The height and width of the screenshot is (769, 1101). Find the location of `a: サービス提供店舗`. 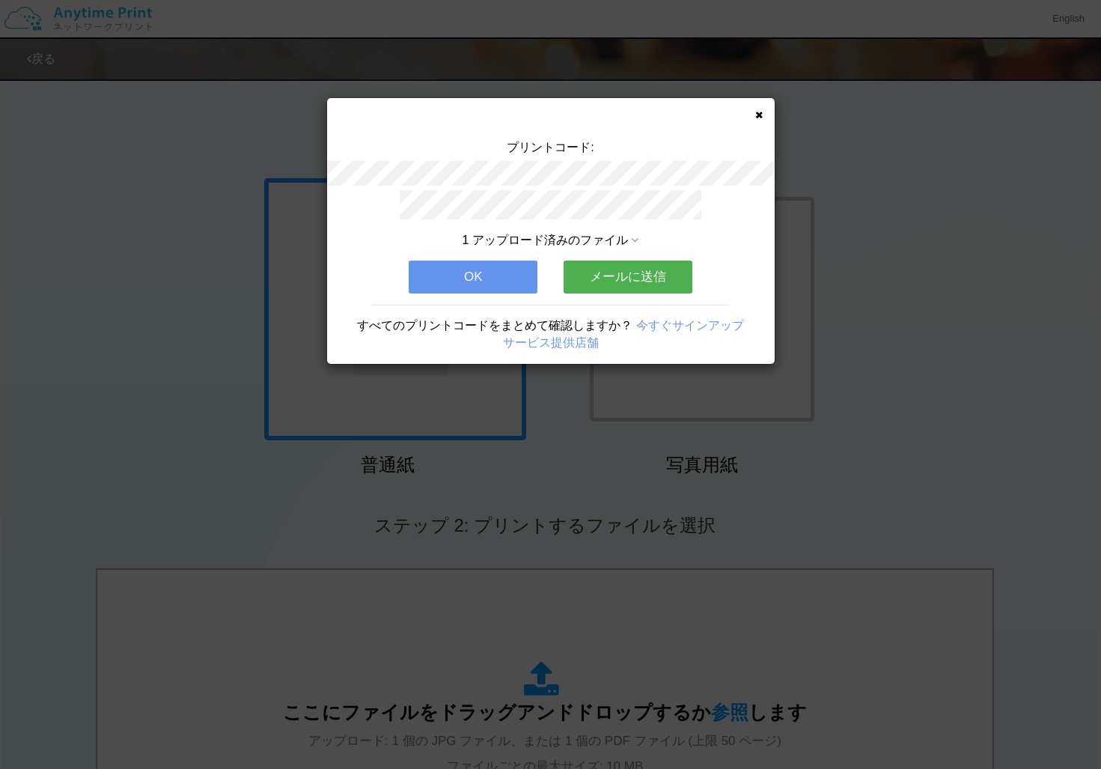

a: サービス提供店舗 is located at coordinates (551, 342).